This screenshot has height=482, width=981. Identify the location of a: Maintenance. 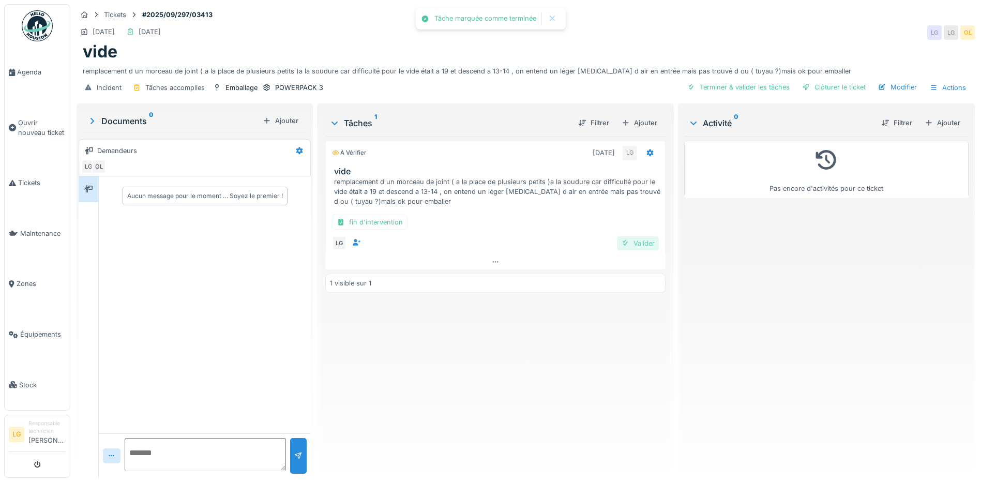
(37, 234).